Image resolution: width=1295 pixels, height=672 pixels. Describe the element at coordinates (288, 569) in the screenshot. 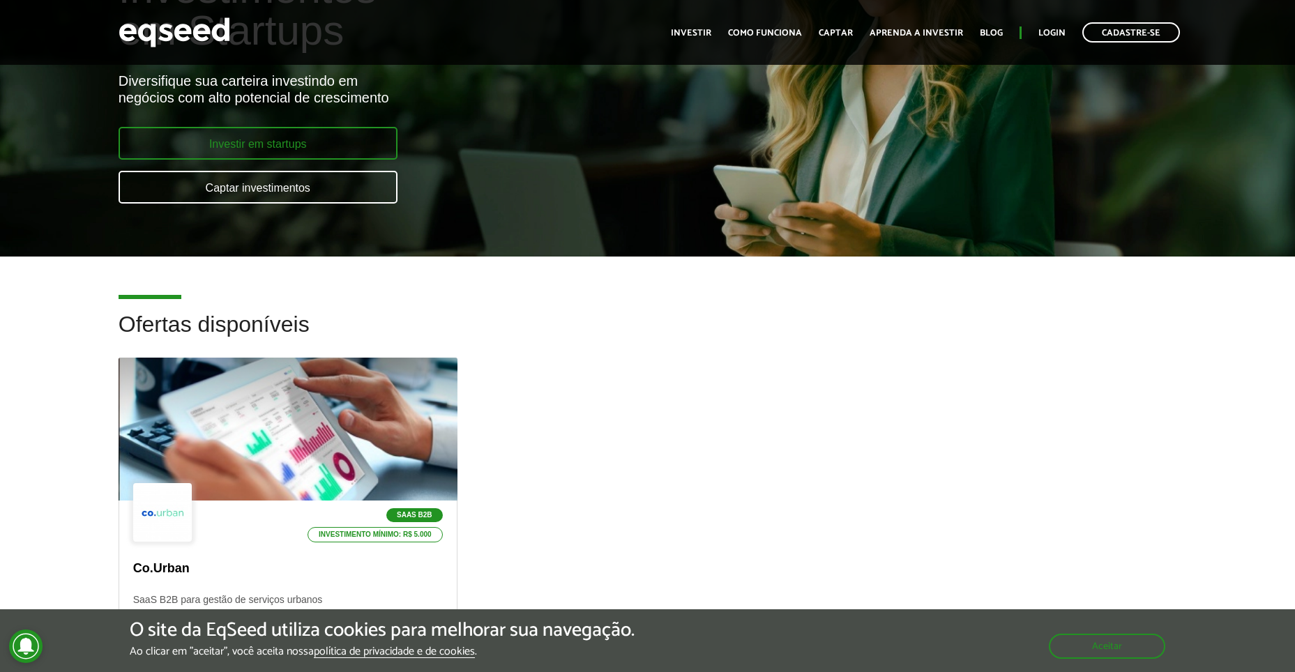

I see `p: Co.Urban` at that location.